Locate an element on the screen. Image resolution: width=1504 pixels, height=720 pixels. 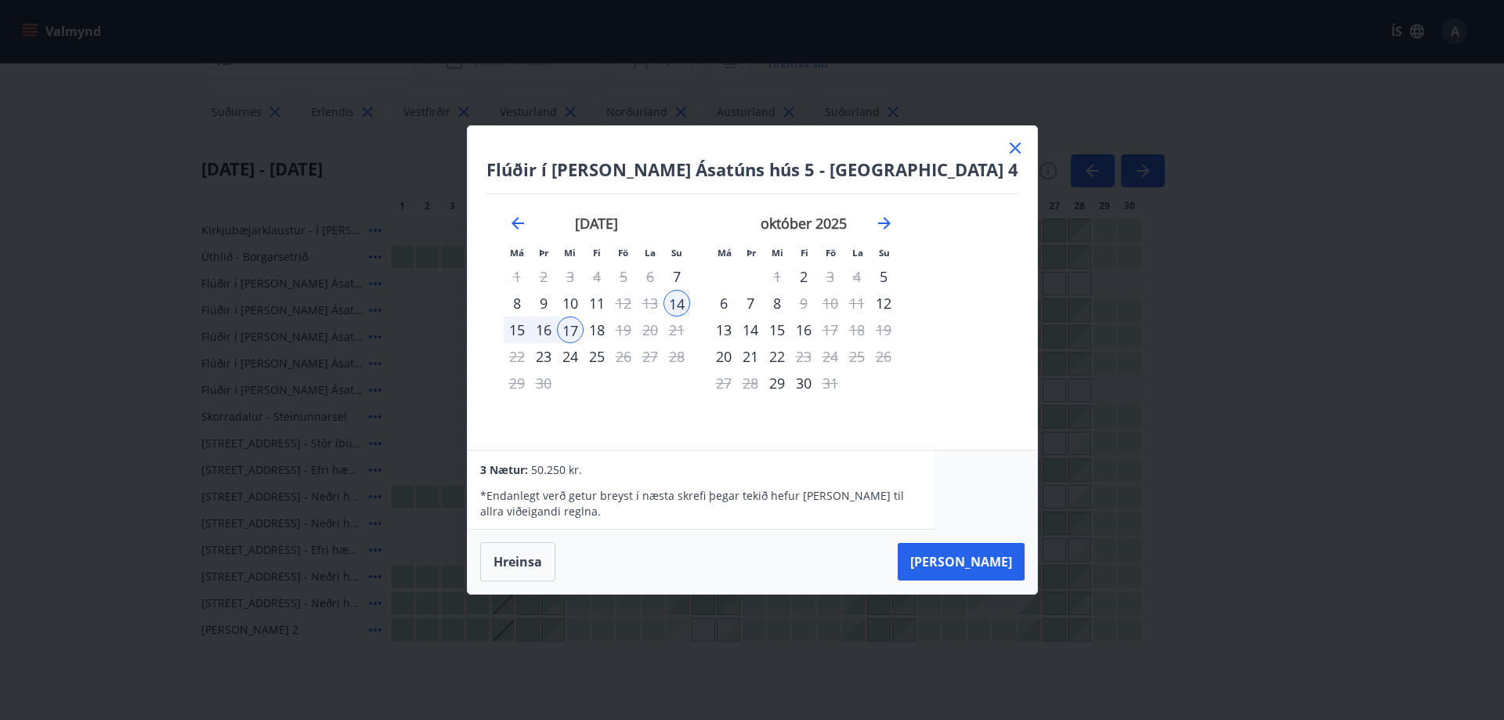
div: 24 is located at coordinates (570, 356).